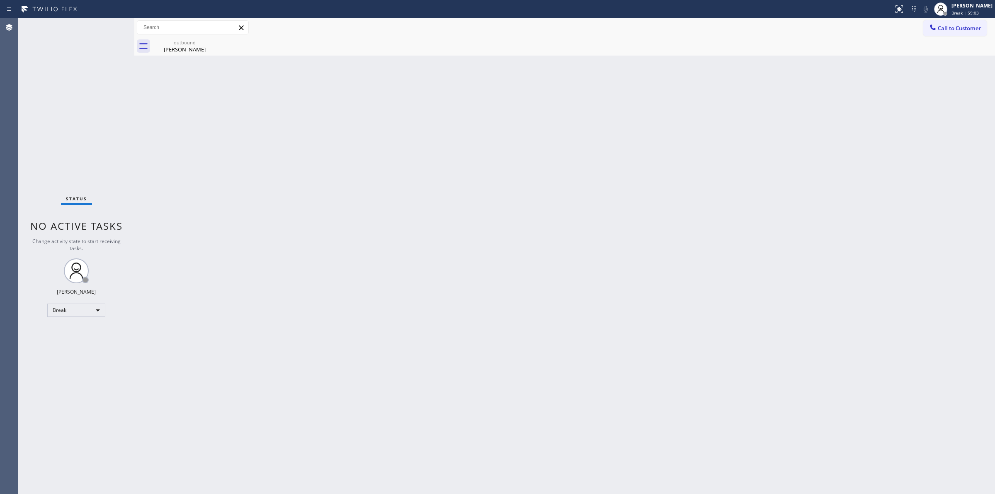  I want to click on span: Change activity state to start receiving tasks., so click(76, 245).